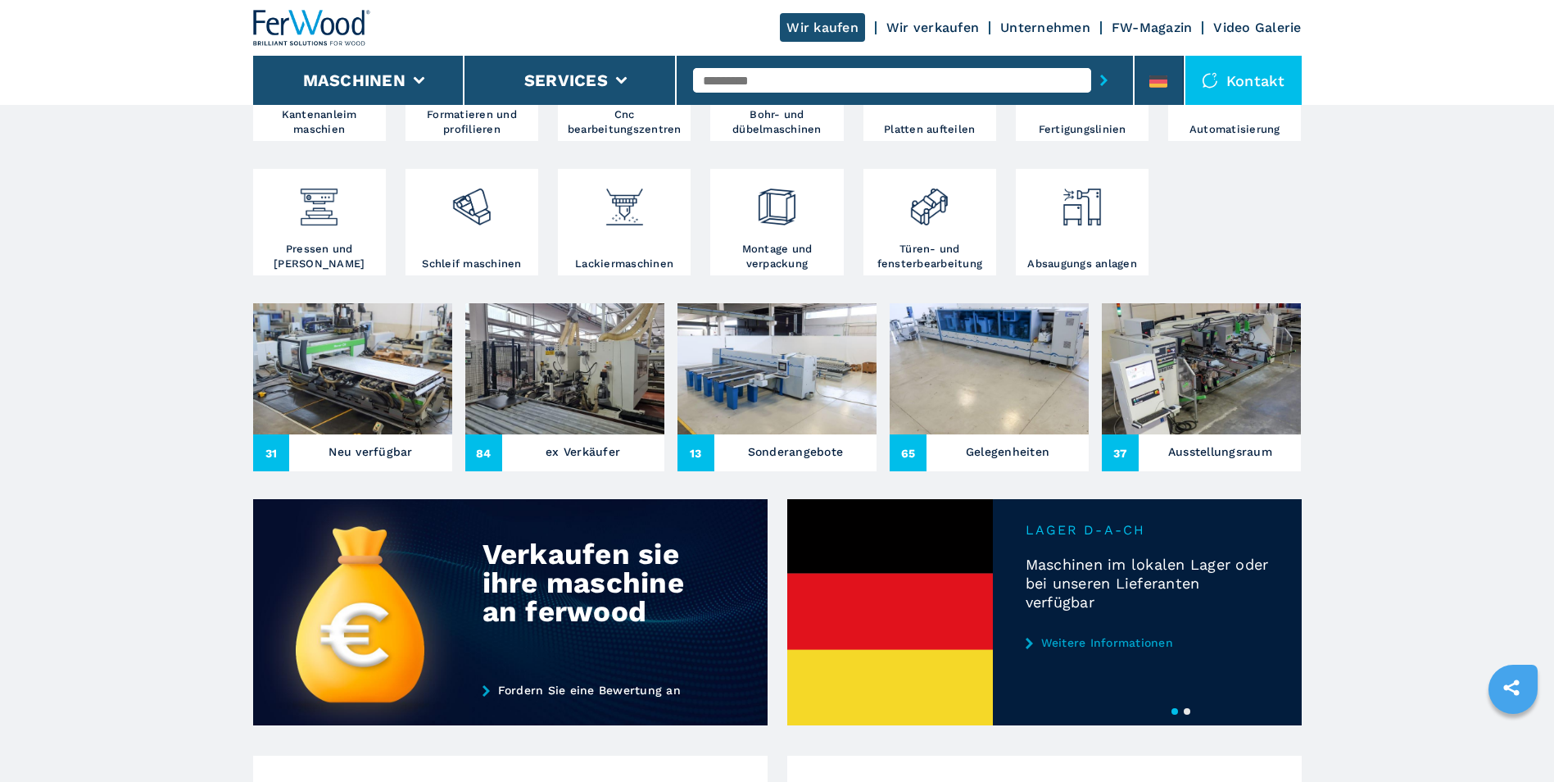 This screenshot has height=782, width=1554. I want to click on button: 1, so click(1175, 711).